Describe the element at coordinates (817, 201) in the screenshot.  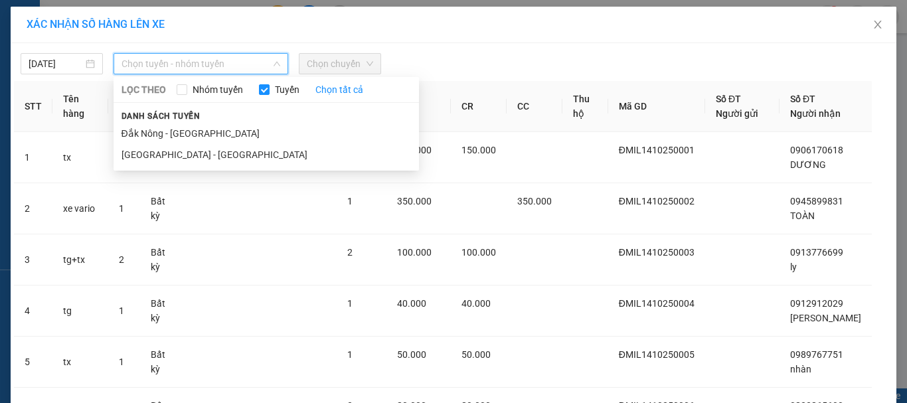
I see `span: 0945899831` at that location.